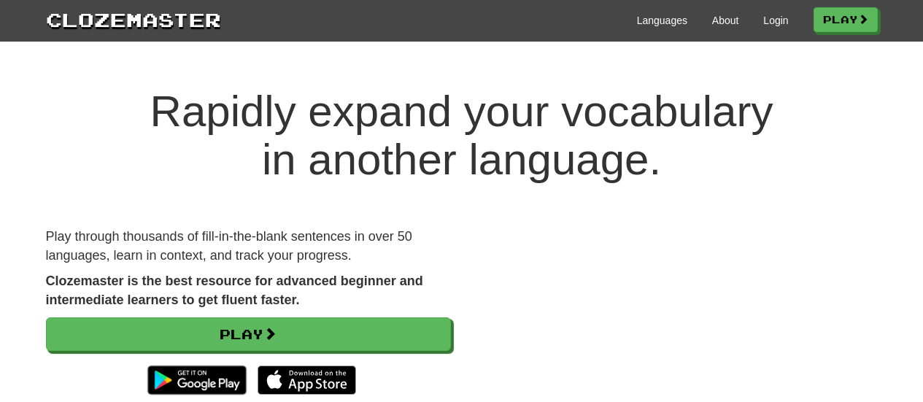  I want to click on strong: Clozemaster is the best resource for advanced beginner and intermediate learners to get fluent fa..., so click(234, 290).